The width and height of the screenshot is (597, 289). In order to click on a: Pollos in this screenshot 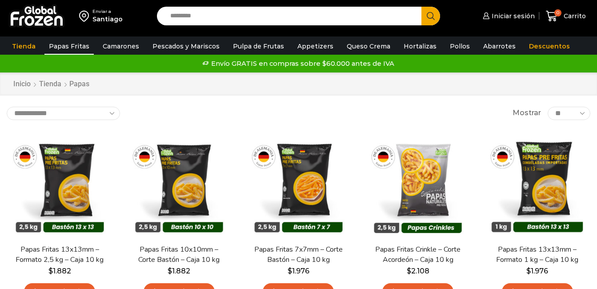, I will do `click(460, 46)`.